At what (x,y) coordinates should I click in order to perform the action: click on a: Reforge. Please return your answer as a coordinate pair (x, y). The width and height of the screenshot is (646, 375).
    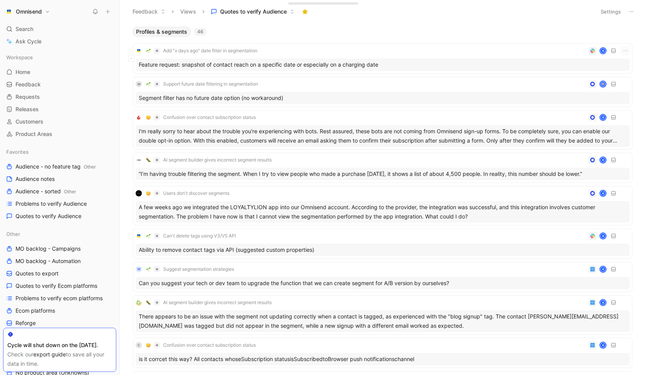
    Looking at the image, I should click on (60, 323).